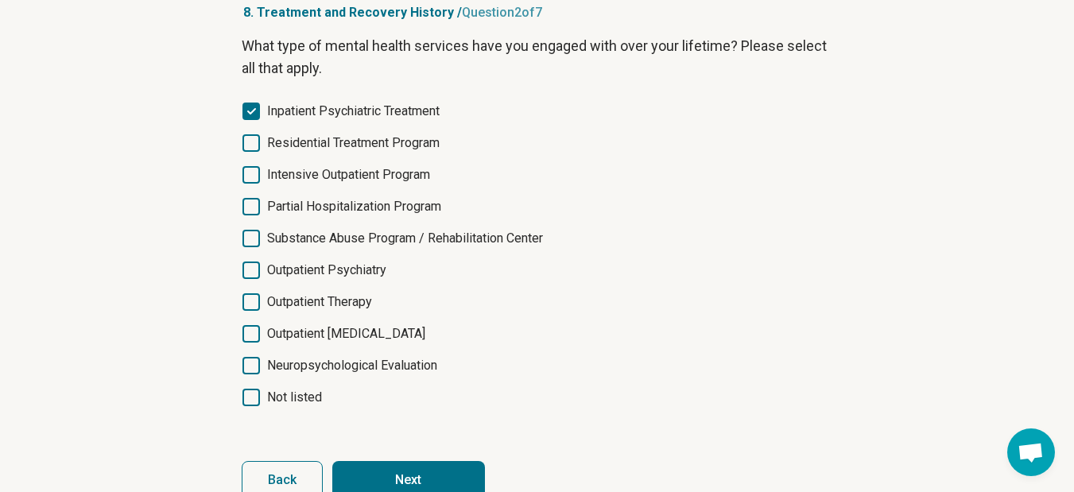 The height and width of the screenshot is (492, 1074). I want to click on span: Back, so click(282, 480).